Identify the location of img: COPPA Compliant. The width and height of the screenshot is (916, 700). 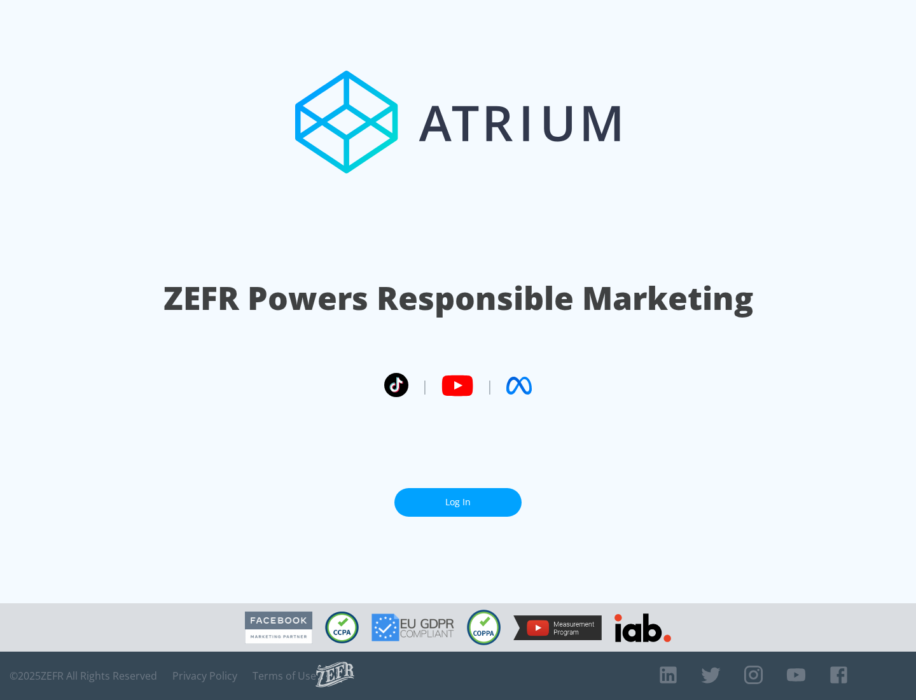
(483, 627).